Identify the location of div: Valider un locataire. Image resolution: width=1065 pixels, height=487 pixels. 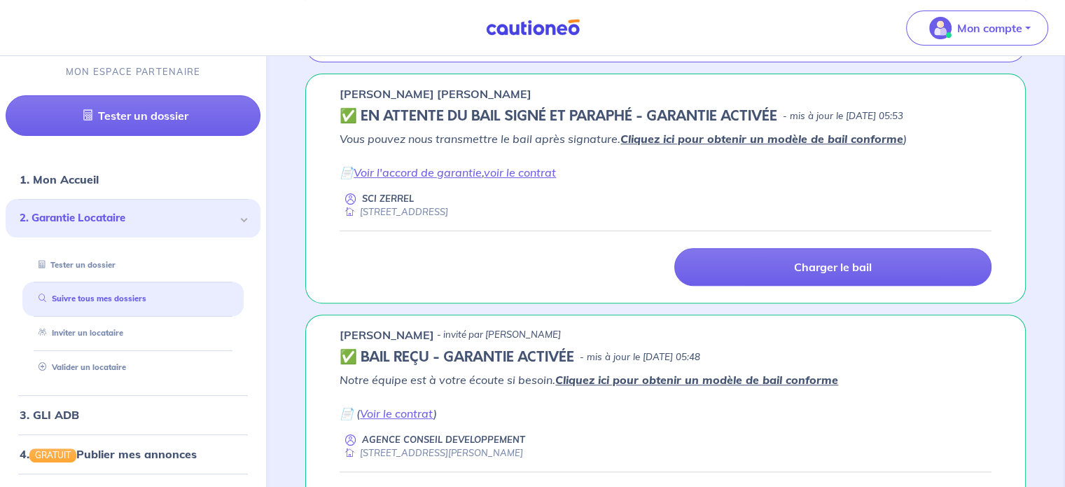
(133, 368).